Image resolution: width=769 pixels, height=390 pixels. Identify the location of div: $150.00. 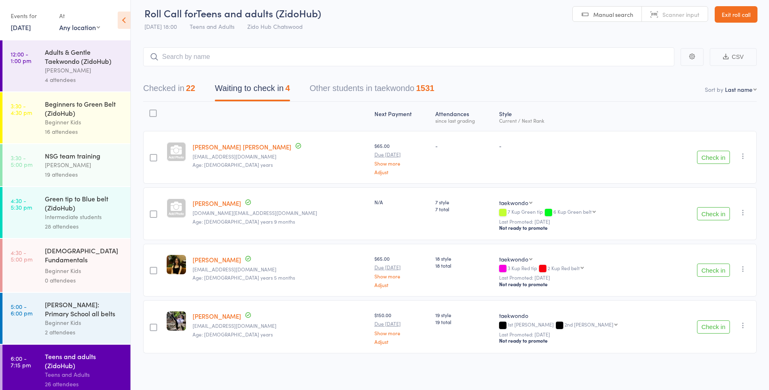
(402, 327).